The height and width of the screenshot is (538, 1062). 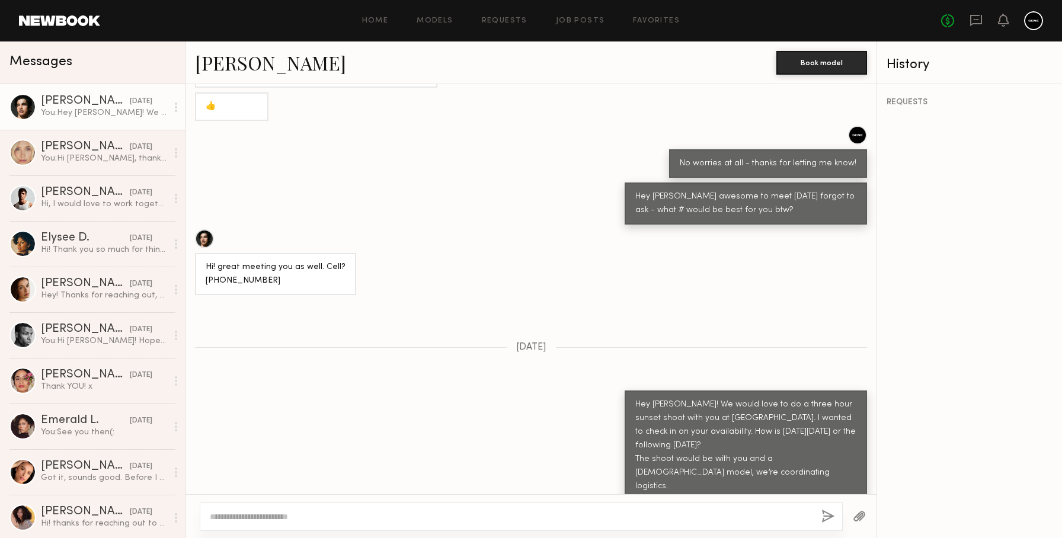 I want to click on button: Book model, so click(x=821, y=63).